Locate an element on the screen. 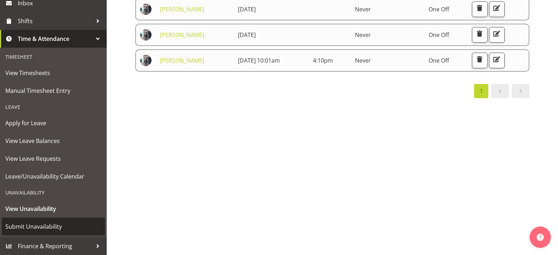 The height and width of the screenshot is (255, 558). a: Leave/Unavailability Calendar is located at coordinates (53, 176).